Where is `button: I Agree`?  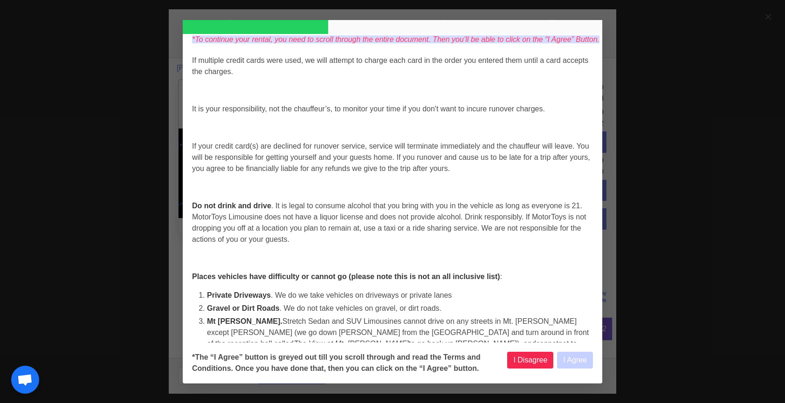 button: I Agree is located at coordinates (575, 360).